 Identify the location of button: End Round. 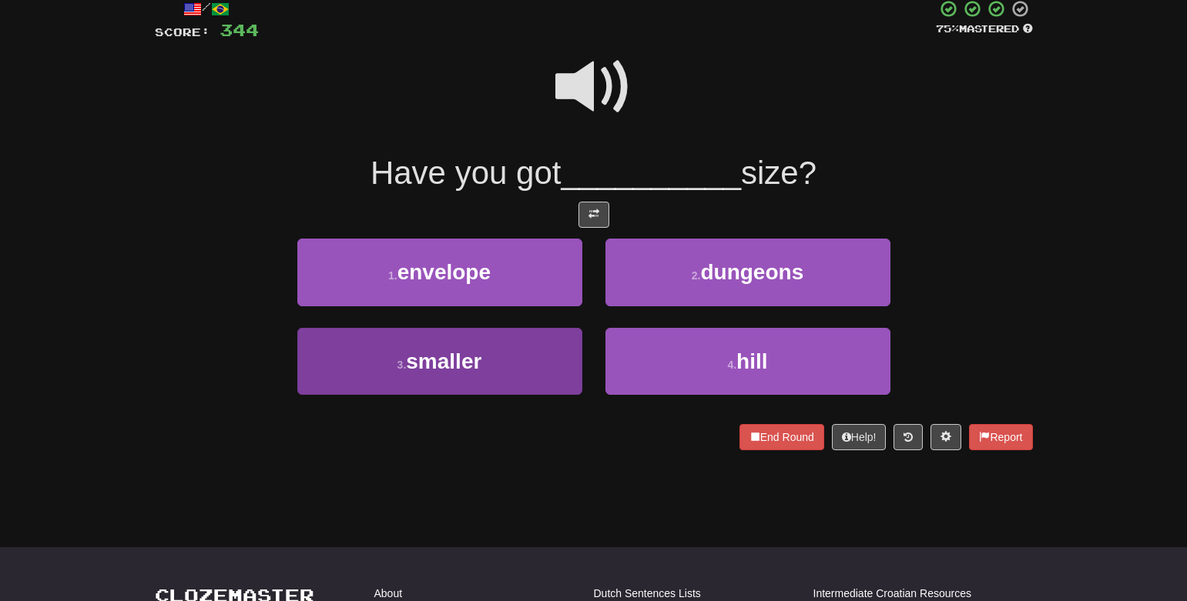
(782, 437).